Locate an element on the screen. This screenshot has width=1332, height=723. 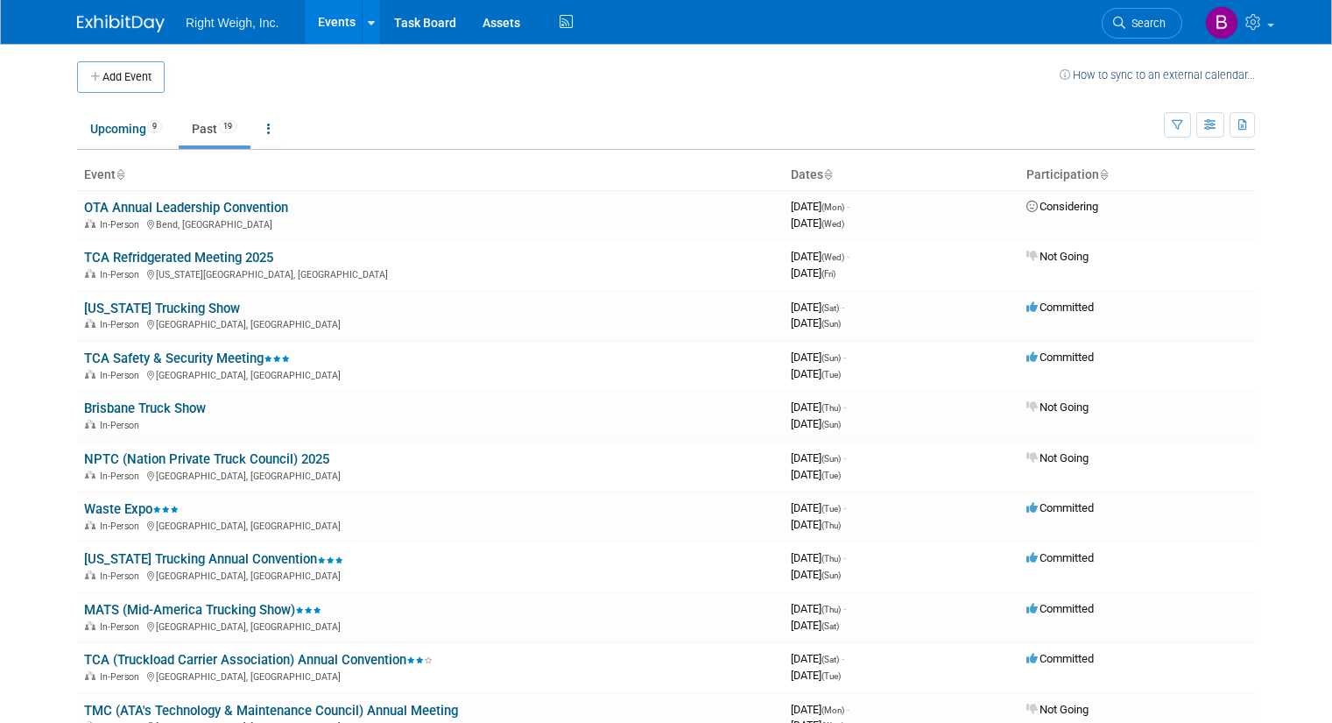
a: TCA Refridgerated Meeting 2025 is located at coordinates (179, 257).